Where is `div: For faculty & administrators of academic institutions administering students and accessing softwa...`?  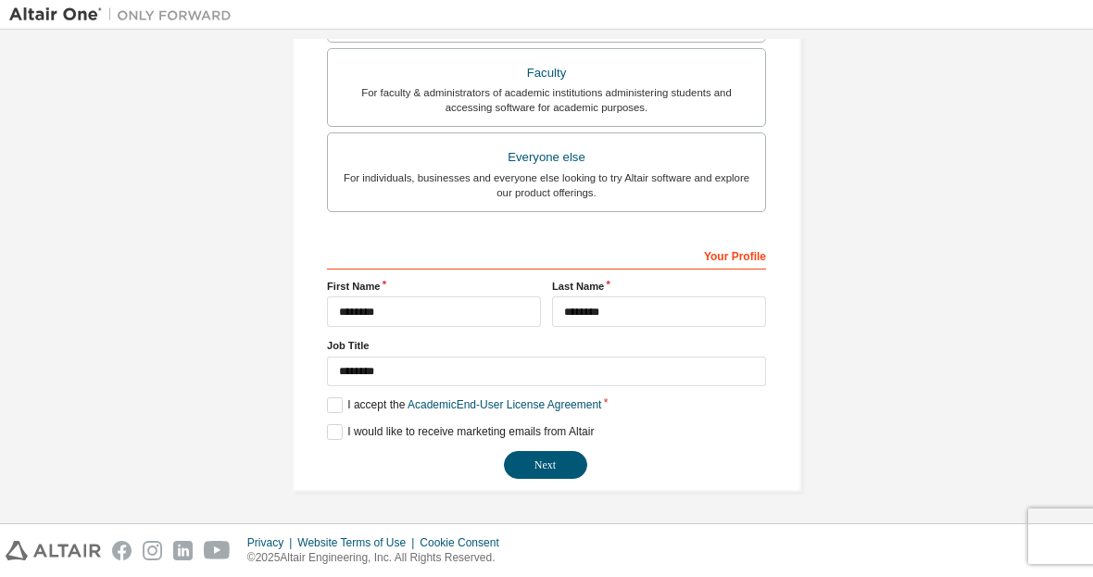
div: For faculty & administrators of academic institutions administering students and accessing softwa... is located at coordinates (546, 100).